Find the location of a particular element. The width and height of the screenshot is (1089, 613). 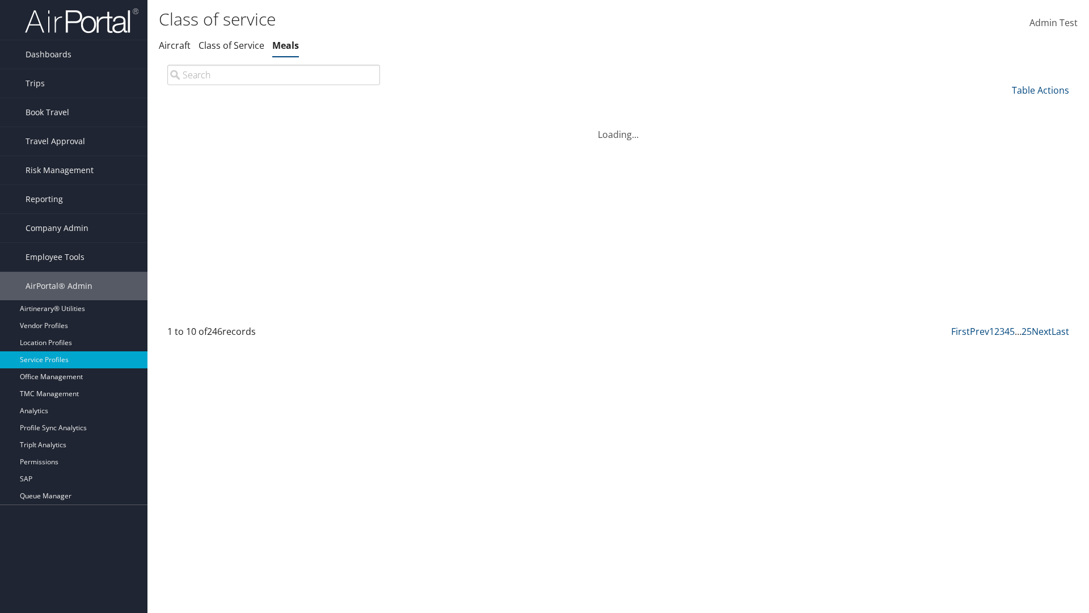

span: Company Admin is located at coordinates (57, 228).